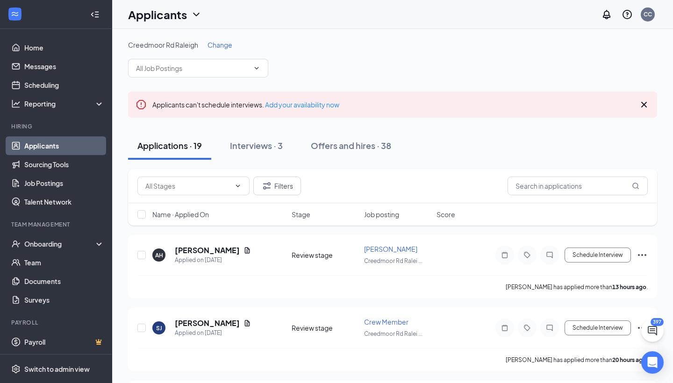 Image resolution: width=673 pixels, height=383 pixels. Describe the element at coordinates (64, 202) in the screenshot. I see `a: Talent Network` at that location.